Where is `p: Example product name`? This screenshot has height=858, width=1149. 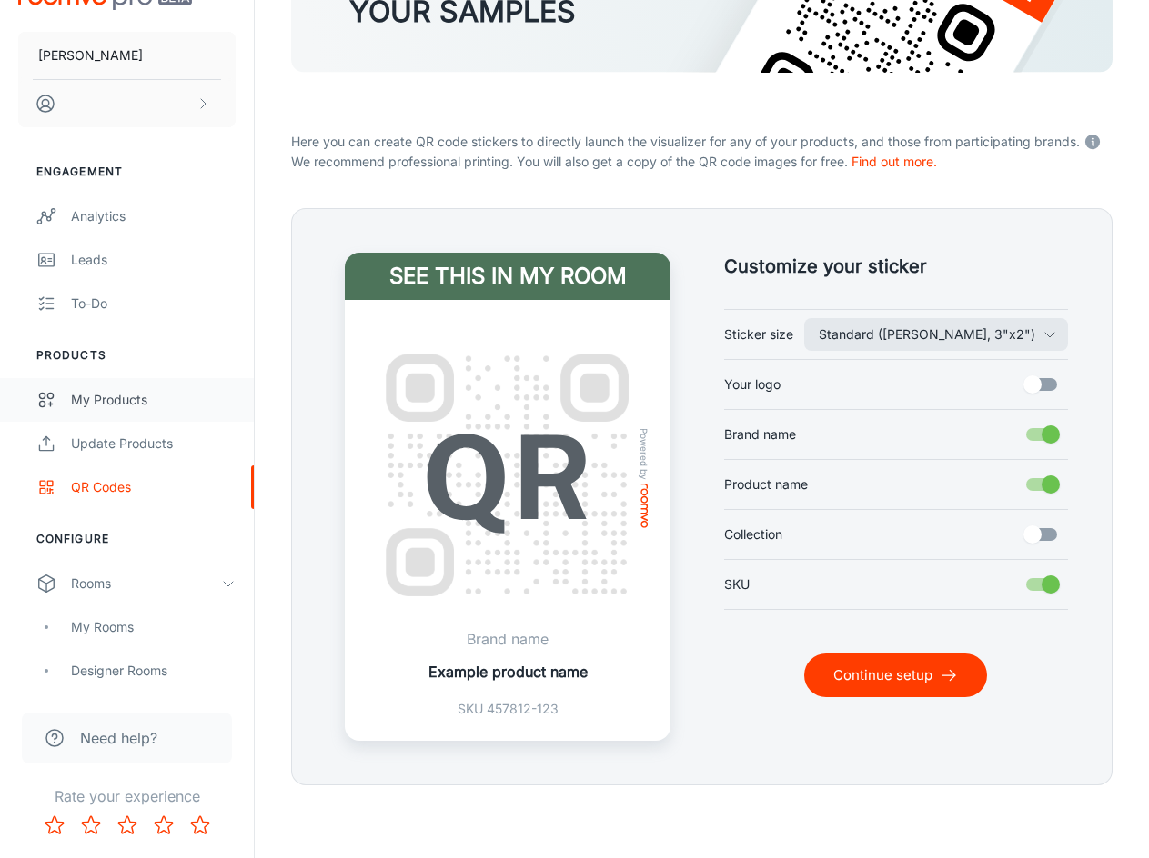 p: Example product name is located at coordinates (507, 672).